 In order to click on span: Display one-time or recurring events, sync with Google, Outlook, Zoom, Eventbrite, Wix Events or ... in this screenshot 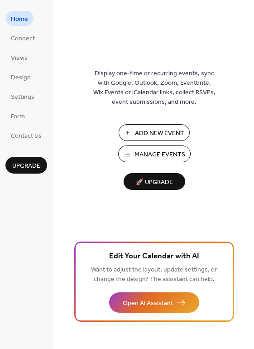, I will do `click(154, 88)`.